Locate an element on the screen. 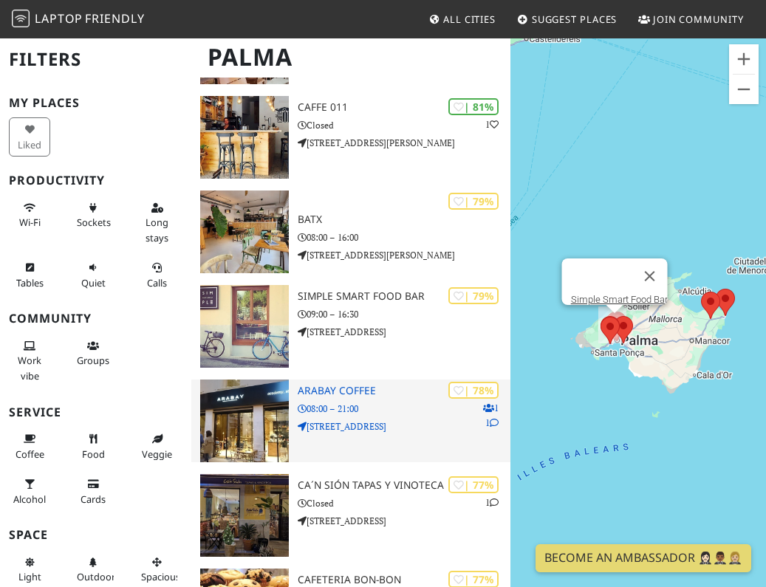 This screenshot has width=766, height=587. span: Join Community is located at coordinates (698, 19).